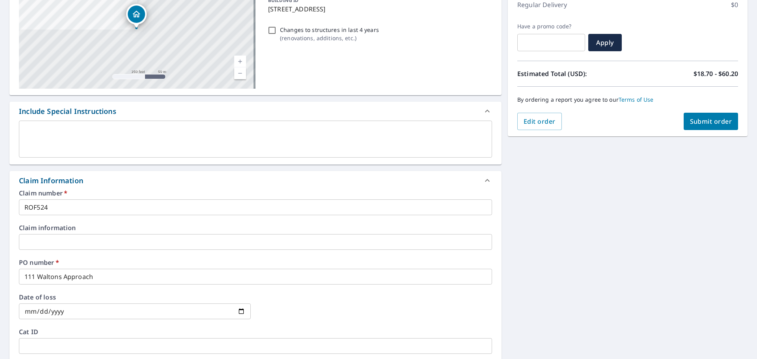 The image size is (757, 359). What do you see at coordinates (605, 43) in the screenshot?
I see `span: Apply` at bounding box center [605, 43].